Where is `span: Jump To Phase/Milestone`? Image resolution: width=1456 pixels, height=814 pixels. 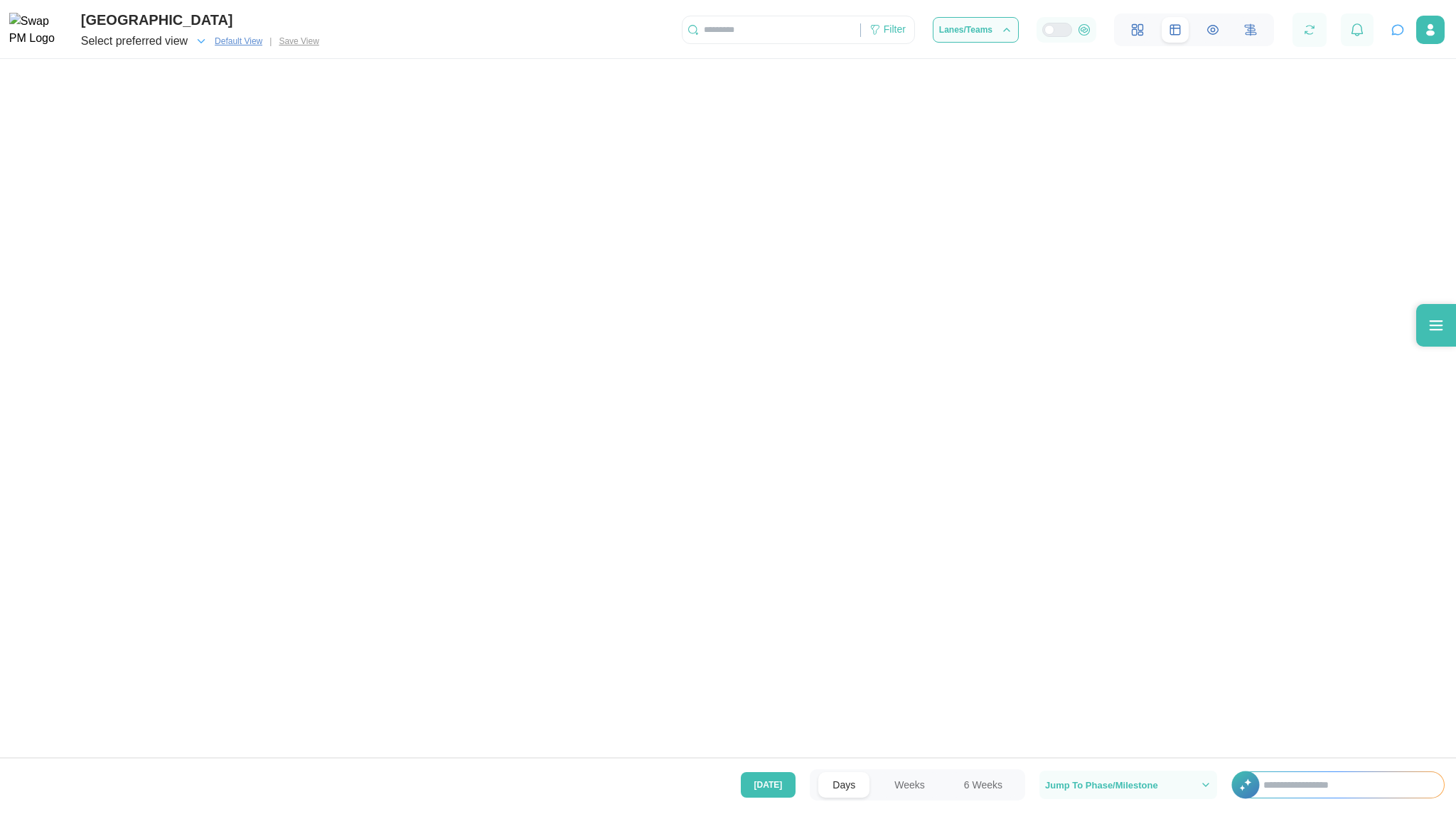 span: Jump To Phase/Milestone is located at coordinates (1101, 785).